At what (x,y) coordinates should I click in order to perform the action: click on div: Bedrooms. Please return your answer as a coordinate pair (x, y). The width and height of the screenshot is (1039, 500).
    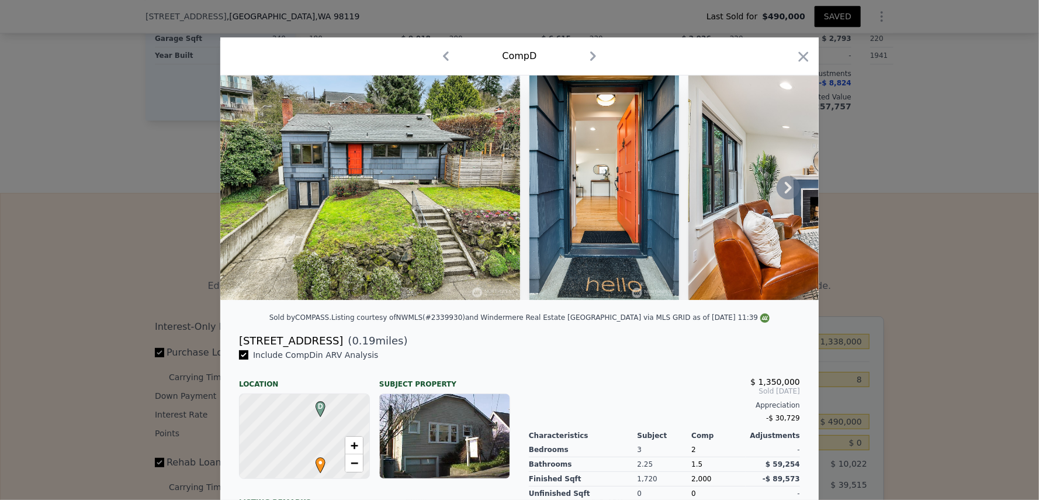
    Looking at the image, I should click on (583, 449).